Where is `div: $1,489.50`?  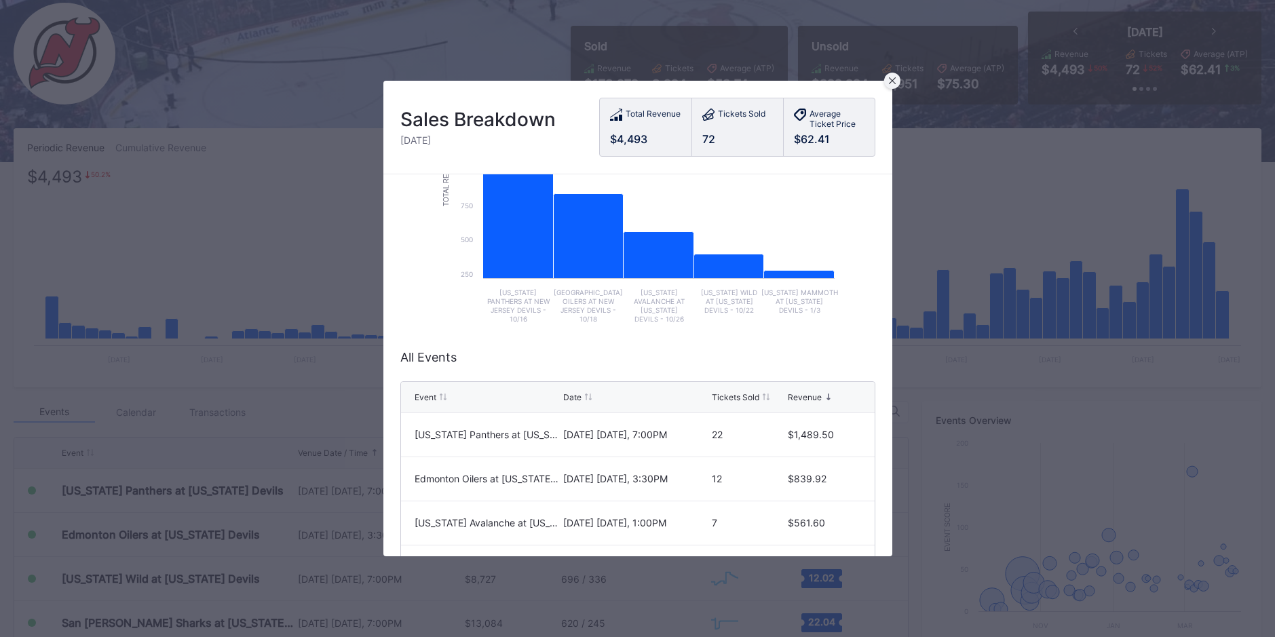 div: $1,489.50 is located at coordinates (824, 434).